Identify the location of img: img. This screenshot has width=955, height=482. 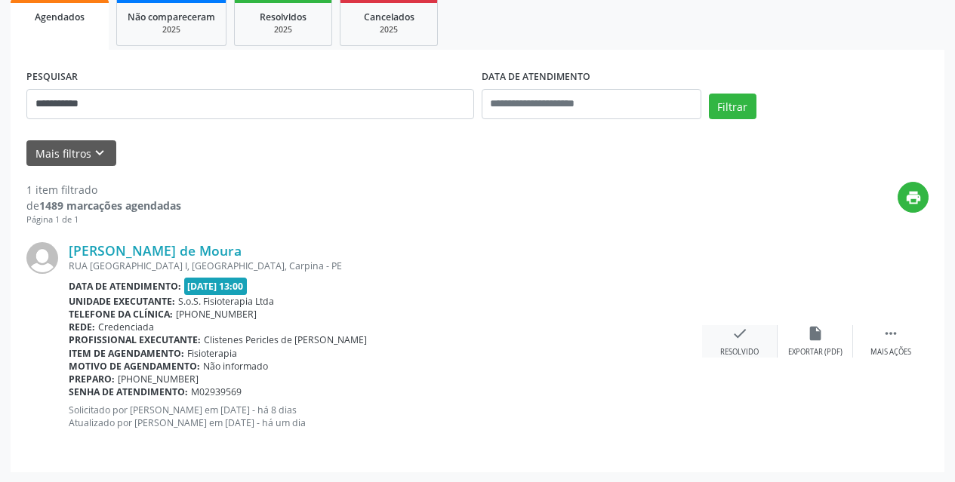
(42, 258).